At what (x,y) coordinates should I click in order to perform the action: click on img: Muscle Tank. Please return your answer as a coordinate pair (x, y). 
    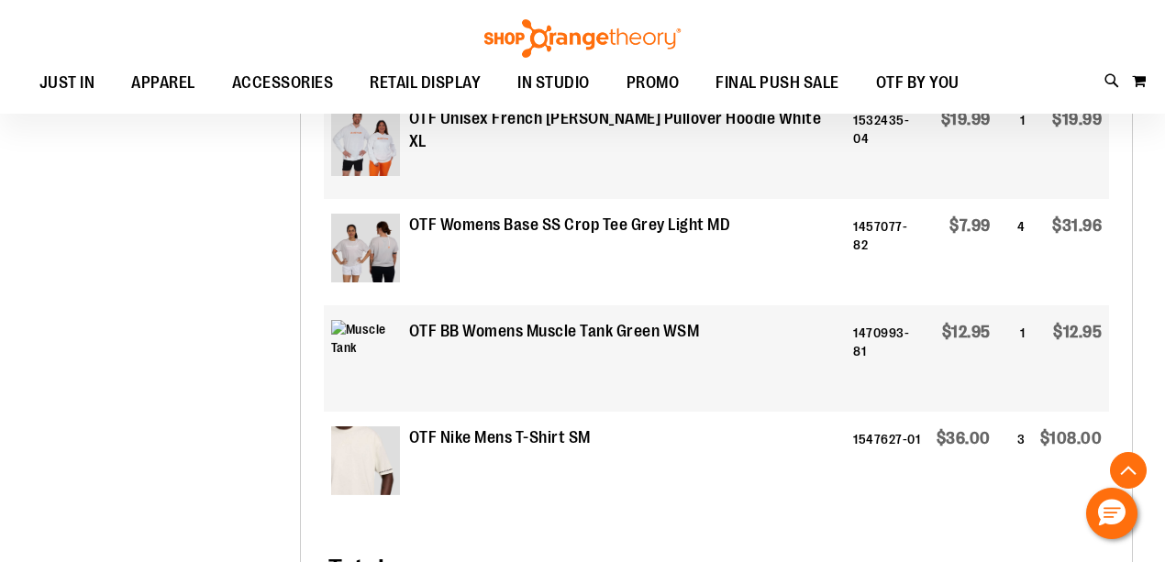
    Looking at the image, I should click on (365, 354).